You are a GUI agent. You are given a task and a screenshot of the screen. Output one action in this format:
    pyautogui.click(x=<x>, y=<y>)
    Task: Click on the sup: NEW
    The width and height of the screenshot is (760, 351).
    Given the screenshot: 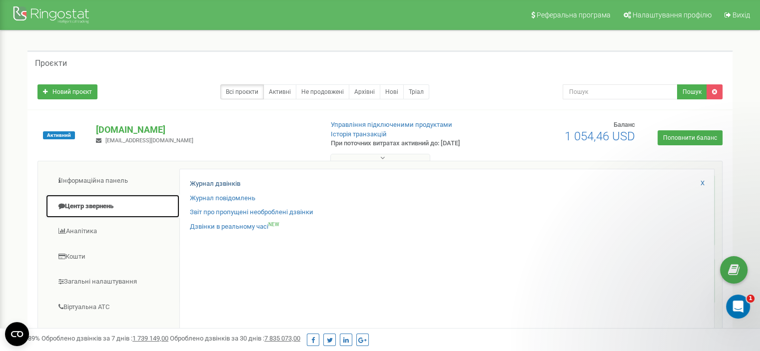 What is the action you would take?
    pyautogui.click(x=274, y=224)
    